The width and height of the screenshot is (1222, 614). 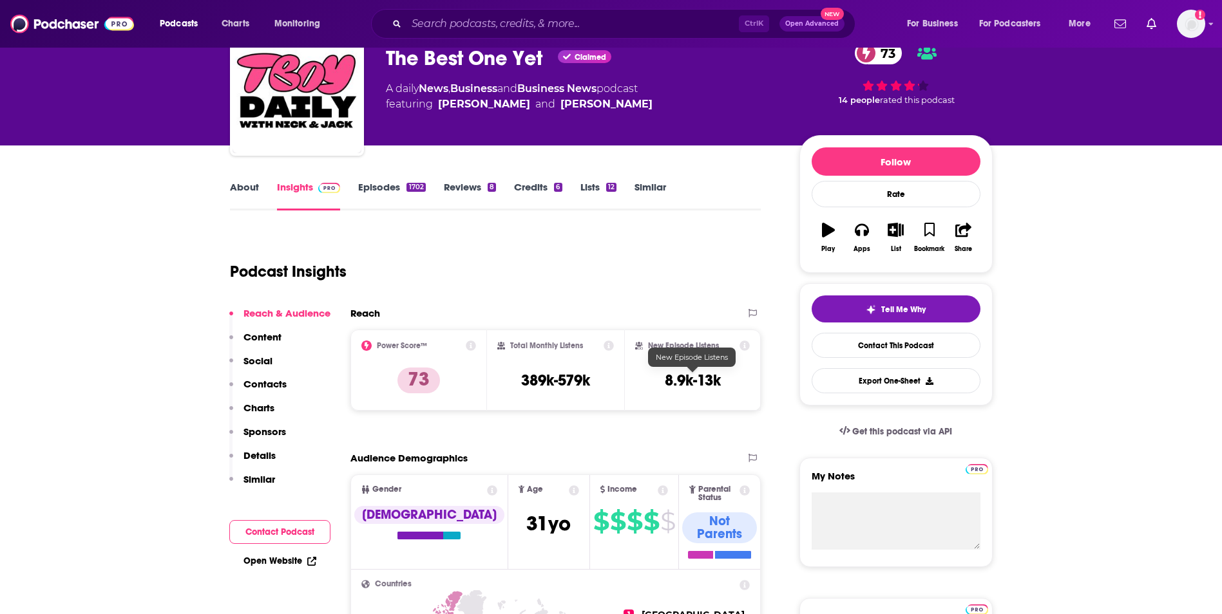 I want to click on a: 73, so click(x=878, y=53).